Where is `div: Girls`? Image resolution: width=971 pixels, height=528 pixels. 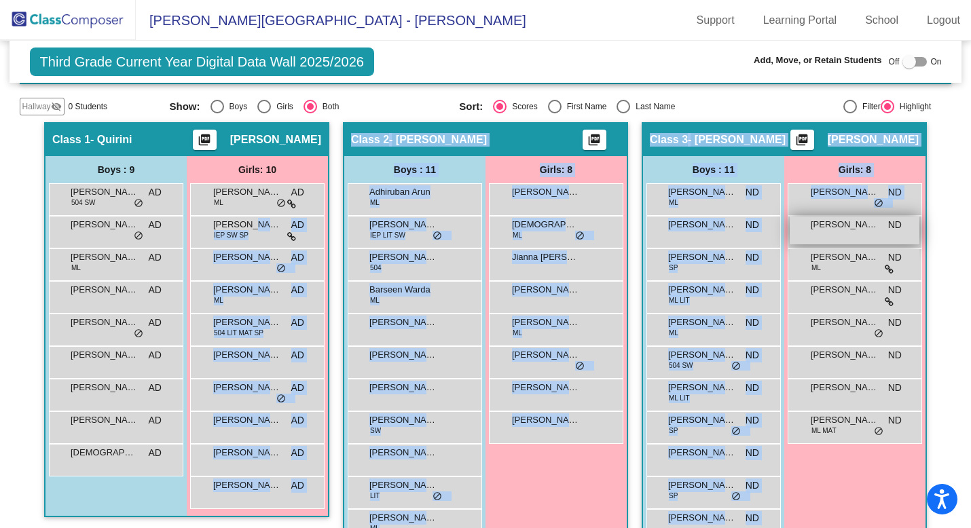 div: Girls is located at coordinates (282, 107).